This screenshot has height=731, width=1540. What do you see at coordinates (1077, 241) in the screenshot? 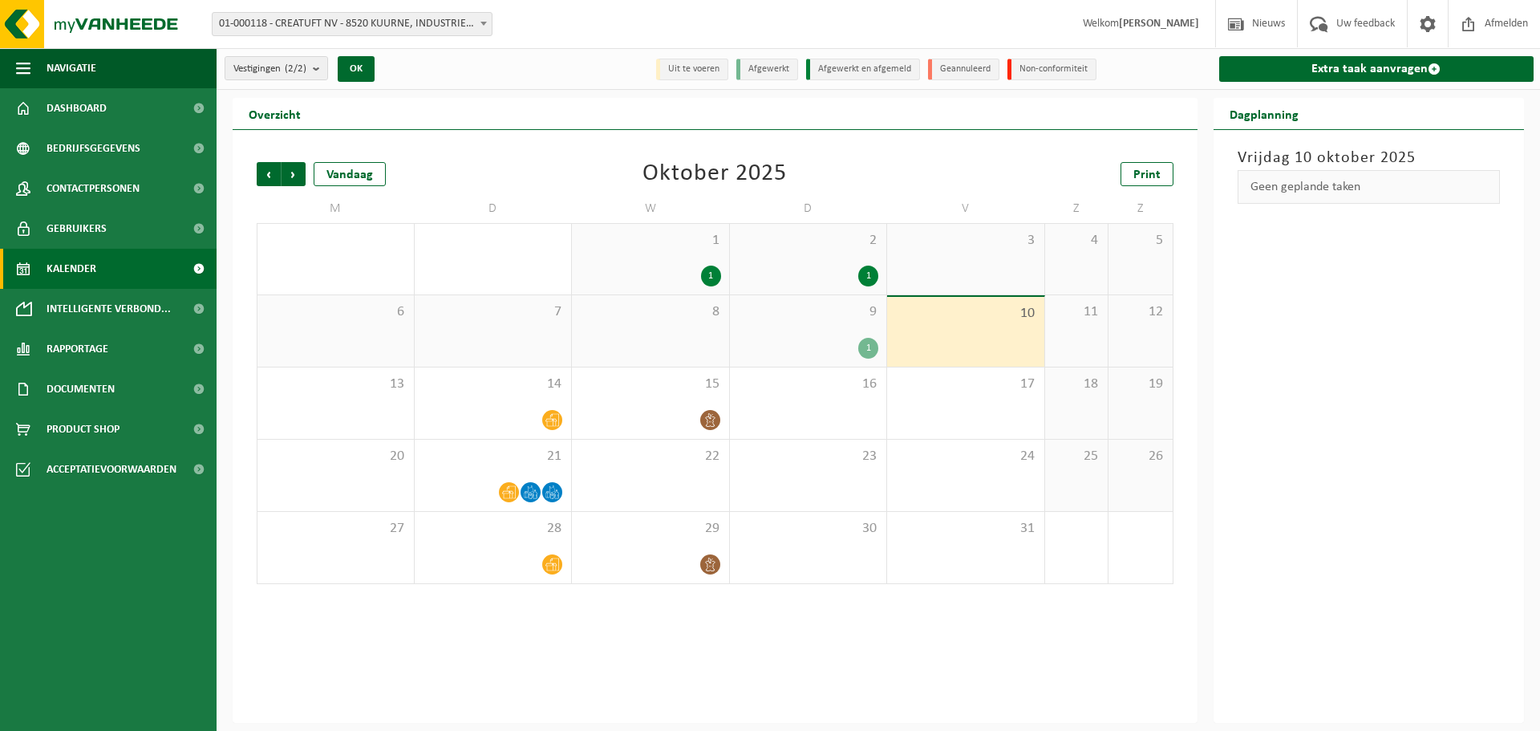
I see `span: 4` at bounding box center [1077, 241].